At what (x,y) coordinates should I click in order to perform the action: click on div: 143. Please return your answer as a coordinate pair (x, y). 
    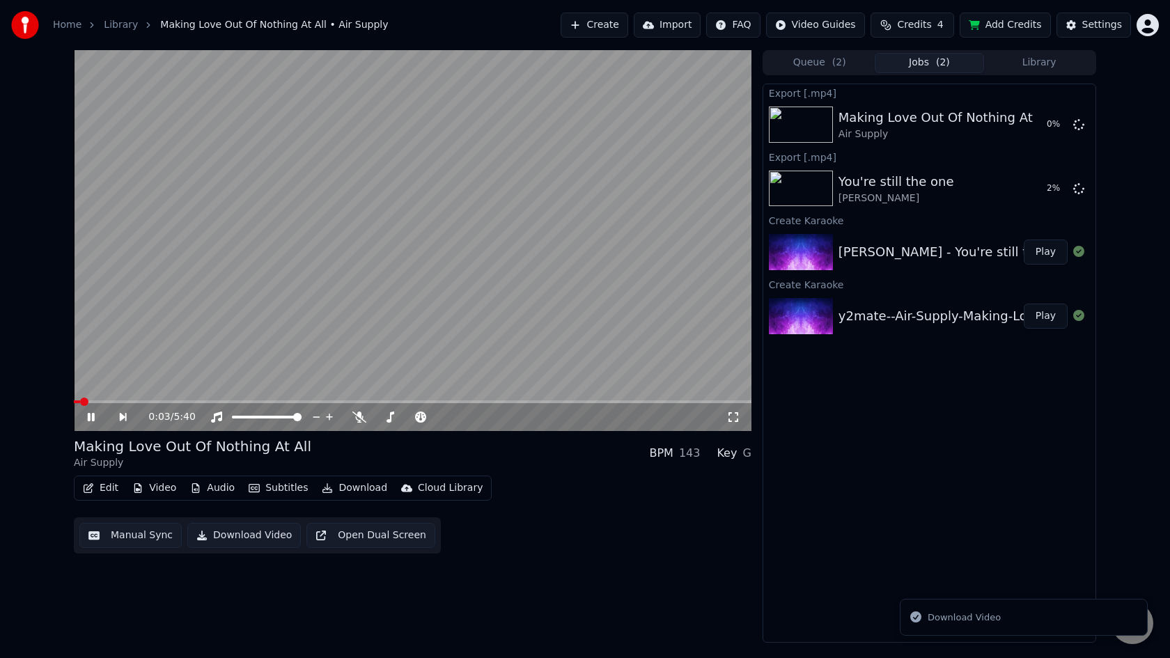
    Looking at the image, I should click on (689, 453).